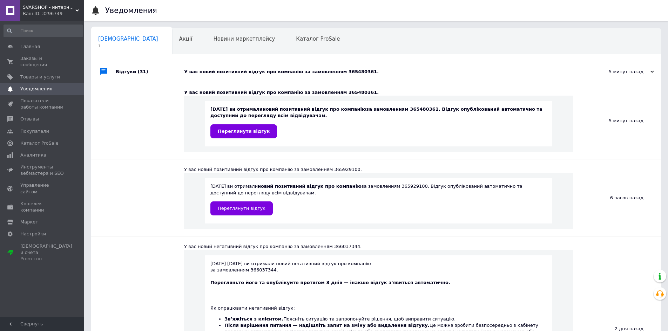 The width and height of the screenshot is (668, 331). I want to click on span: Акції, so click(186, 39).